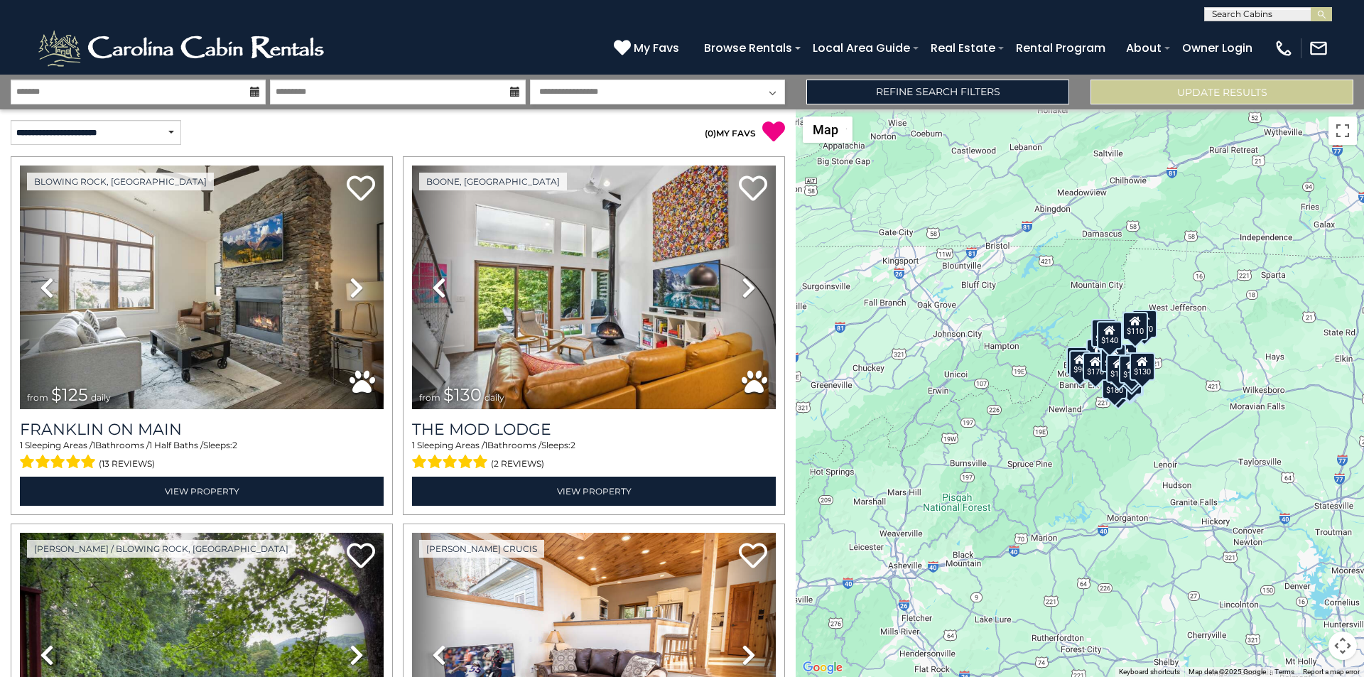  What do you see at coordinates (1080, 364) in the screenshot?
I see `div: $90` at bounding box center [1080, 364].